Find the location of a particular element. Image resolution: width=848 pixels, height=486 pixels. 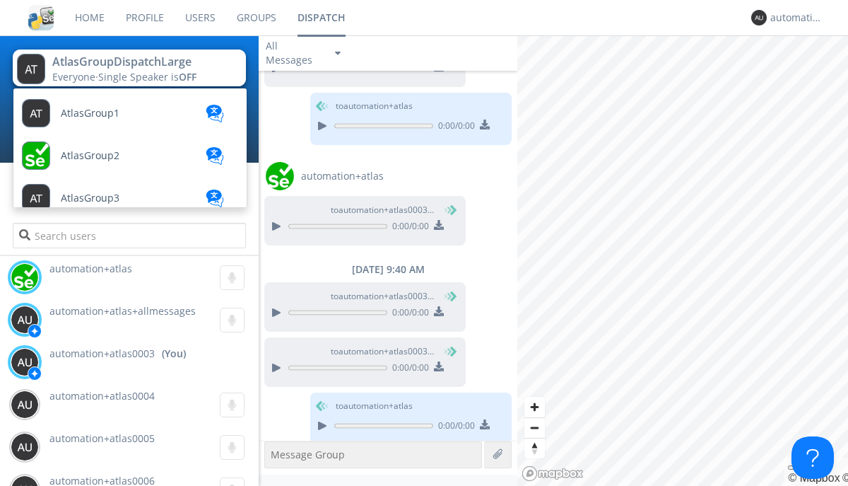

a: Mapbox logo is located at coordinates (553, 473).